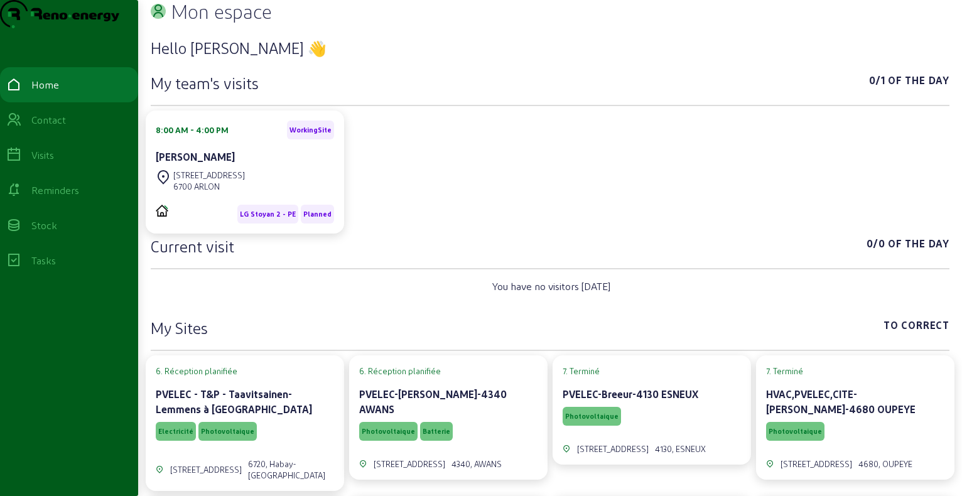 The height and width of the screenshot is (496, 962). Describe the element at coordinates (43, 155) in the screenshot. I see `div: Visits` at that location.